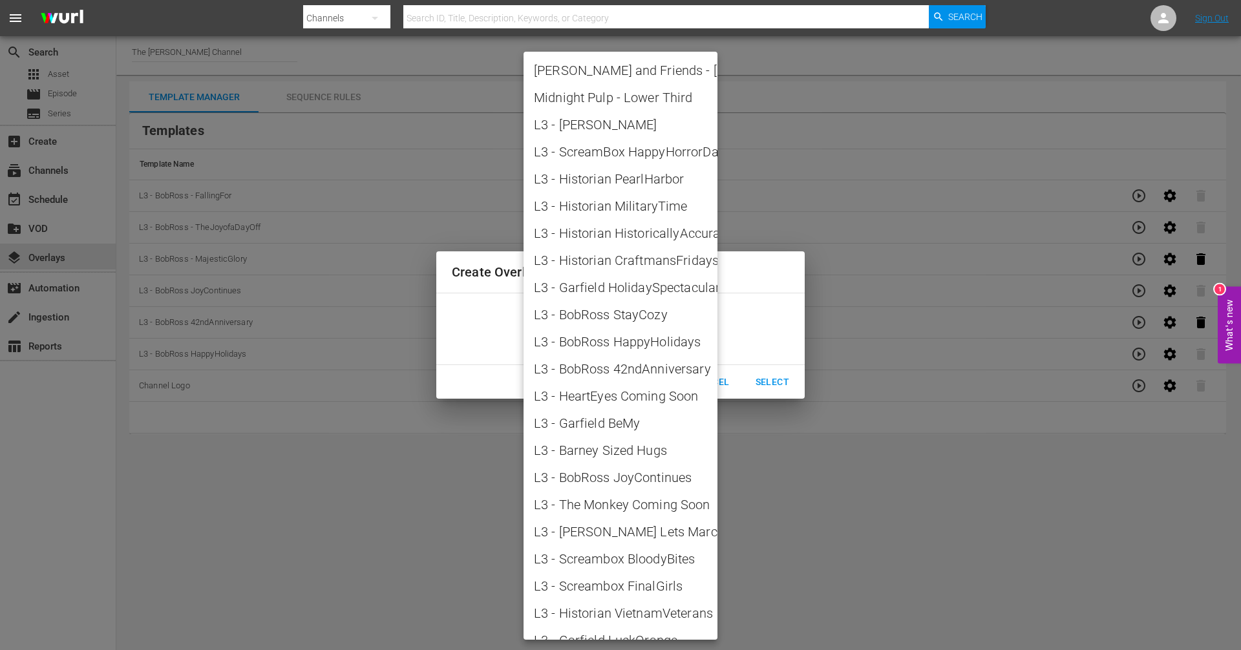  I want to click on button: Open Feedback Widget, so click(1229, 325).